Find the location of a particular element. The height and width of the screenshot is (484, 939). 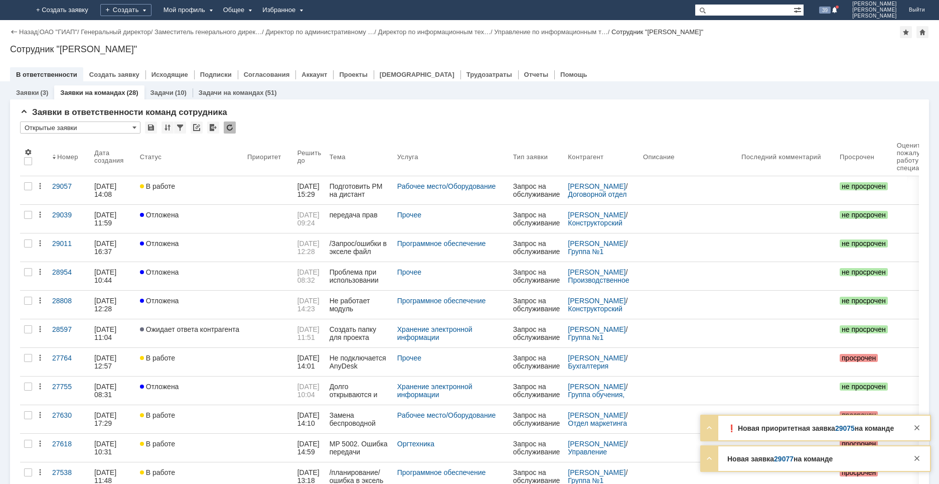

span: В работе is located at coordinates (157, 415).